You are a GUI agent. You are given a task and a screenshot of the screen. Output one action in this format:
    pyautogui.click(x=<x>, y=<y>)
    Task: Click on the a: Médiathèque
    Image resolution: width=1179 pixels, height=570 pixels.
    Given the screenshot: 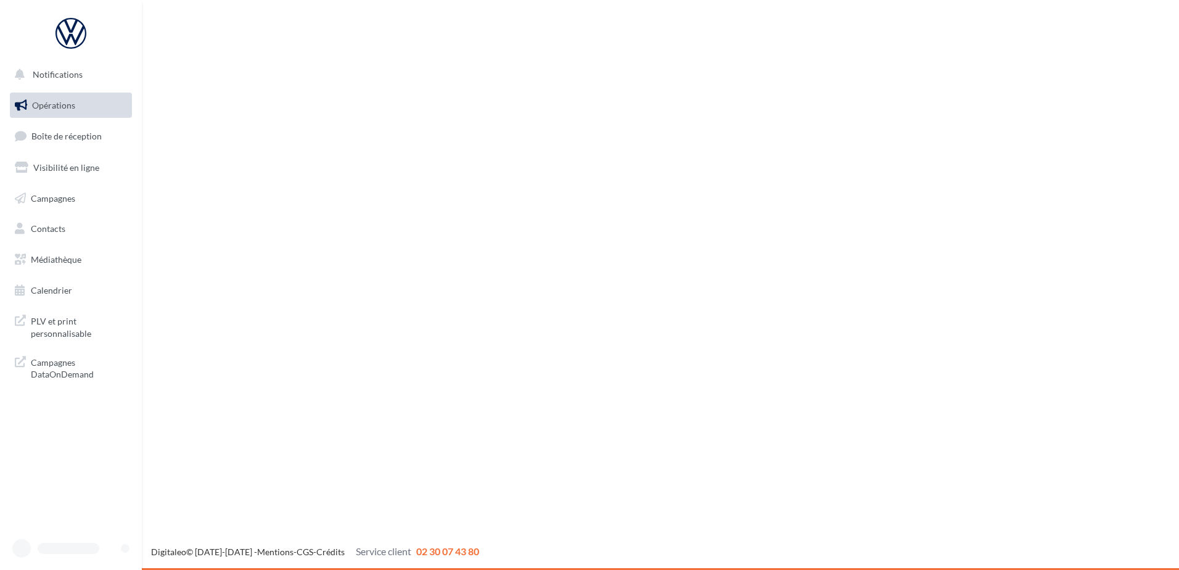 What is the action you would take?
    pyautogui.click(x=71, y=260)
    